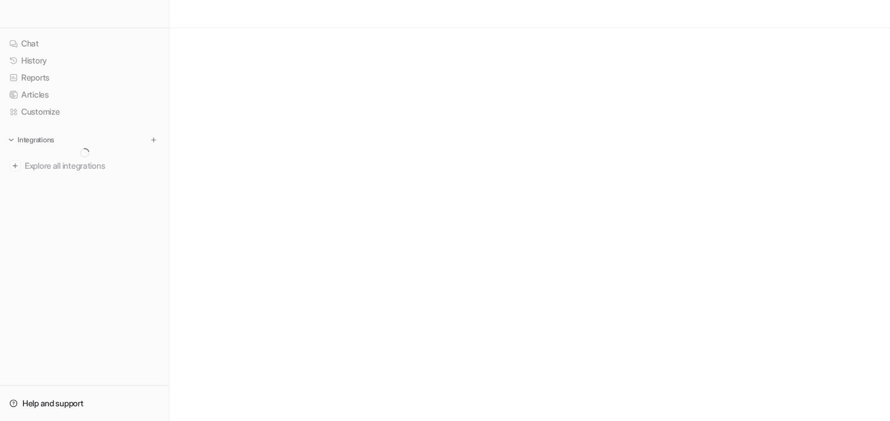 This screenshot has height=421, width=890. What do you see at coordinates (11, 140) in the screenshot?
I see `img: expand menu` at bounding box center [11, 140].